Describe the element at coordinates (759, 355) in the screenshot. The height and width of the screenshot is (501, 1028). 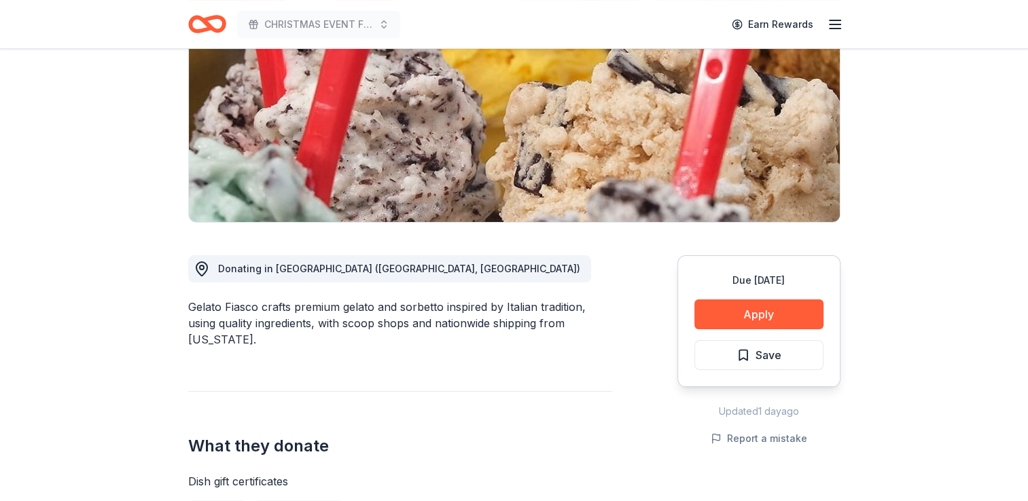
I see `button: Save` at that location.